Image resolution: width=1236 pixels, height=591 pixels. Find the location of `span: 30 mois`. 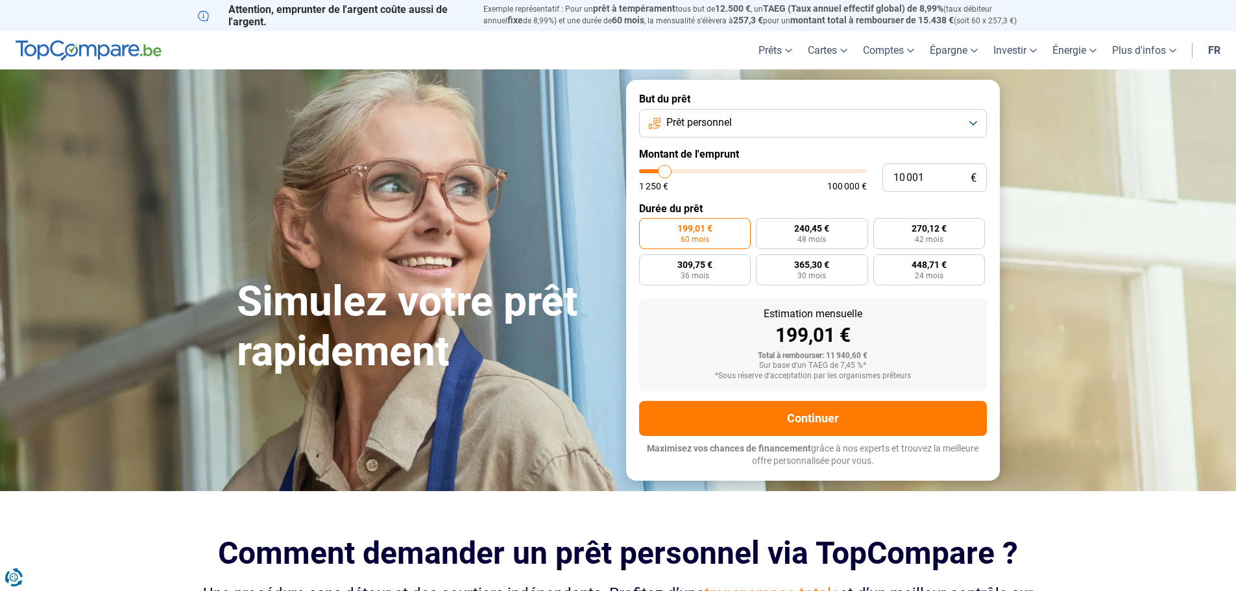

span: 30 mois is located at coordinates (812, 276).